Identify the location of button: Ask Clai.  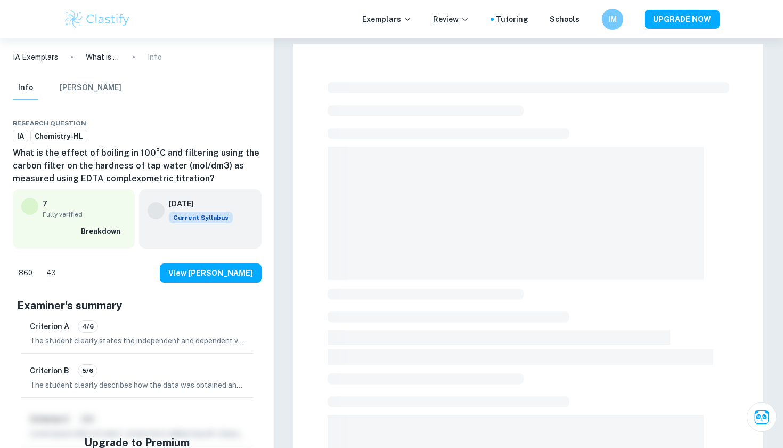
(762, 417).